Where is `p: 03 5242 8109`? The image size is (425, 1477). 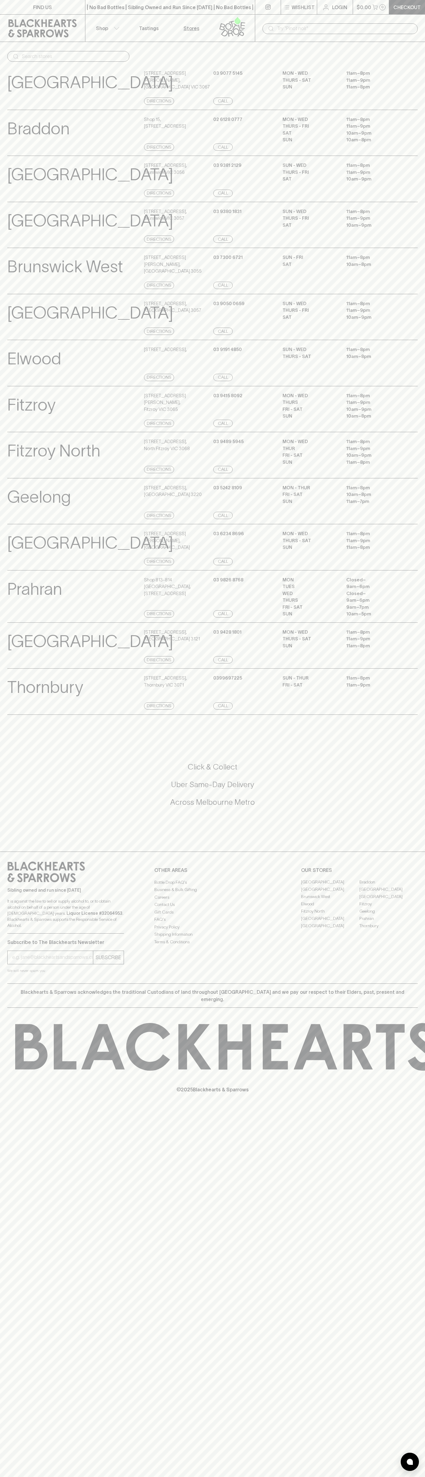 p: 03 5242 8109 is located at coordinates (228, 488).